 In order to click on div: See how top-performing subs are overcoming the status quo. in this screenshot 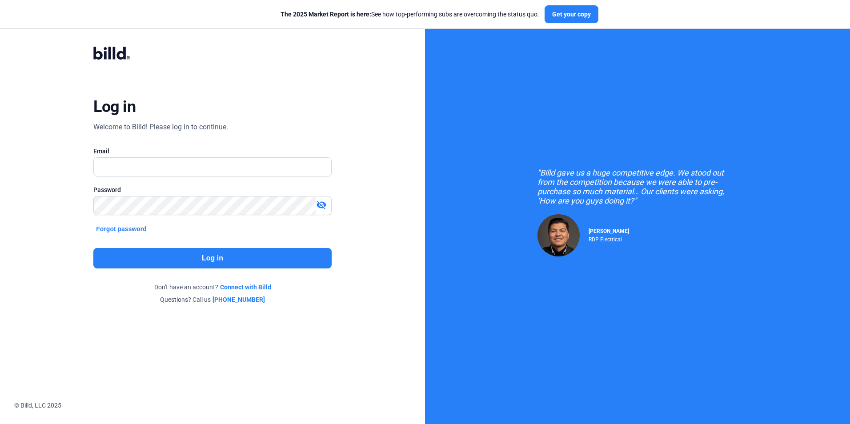, I will do `click(410, 14)`.